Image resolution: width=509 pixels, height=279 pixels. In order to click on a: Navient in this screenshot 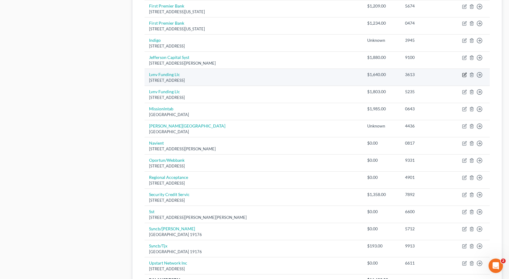, I will do `click(156, 143)`.